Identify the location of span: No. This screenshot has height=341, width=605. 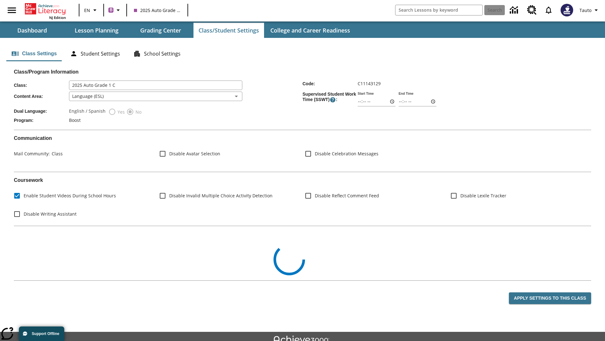
(138, 112).